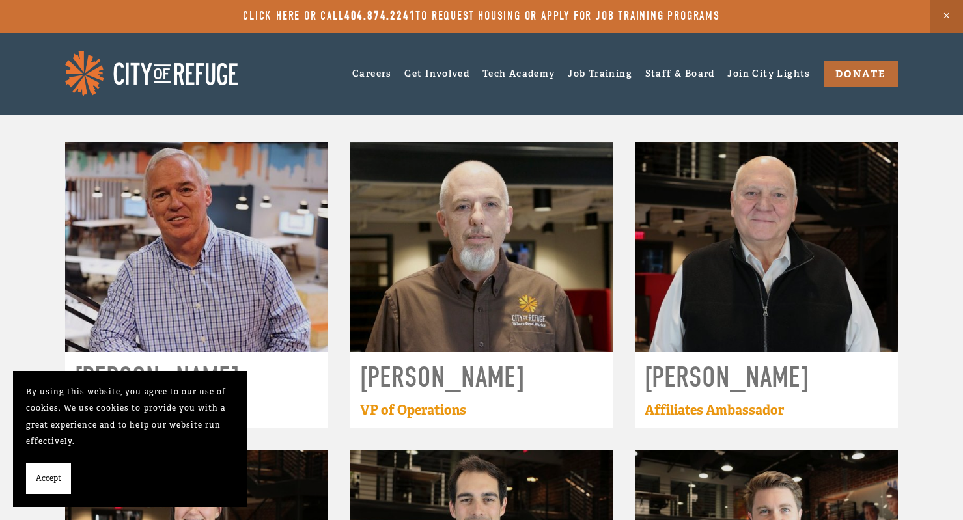 The width and height of the screenshot is (963, 520). Describe the element at coordinates (714, 410) in the screenshot. I see `strong: Affiliates Ambassador` at that location.